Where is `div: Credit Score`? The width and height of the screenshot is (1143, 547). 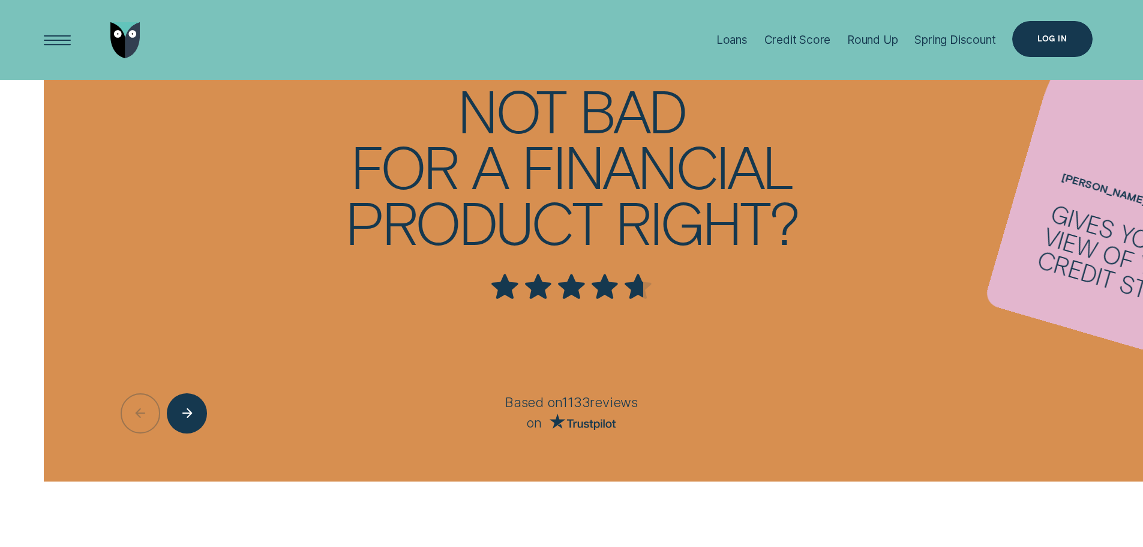 div: Credit Score is located at coordinates (797, 40).